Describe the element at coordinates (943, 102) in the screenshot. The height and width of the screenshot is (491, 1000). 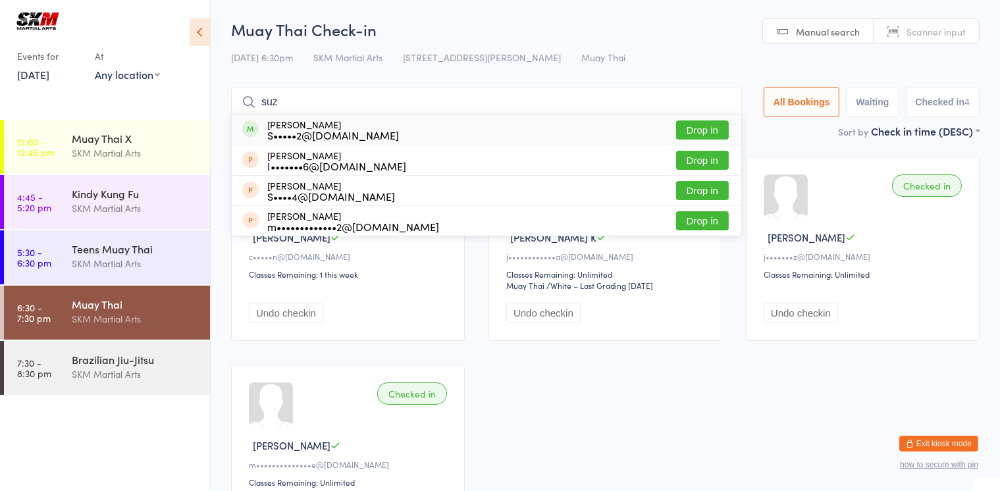
I see `button: Checked in4` at that location.